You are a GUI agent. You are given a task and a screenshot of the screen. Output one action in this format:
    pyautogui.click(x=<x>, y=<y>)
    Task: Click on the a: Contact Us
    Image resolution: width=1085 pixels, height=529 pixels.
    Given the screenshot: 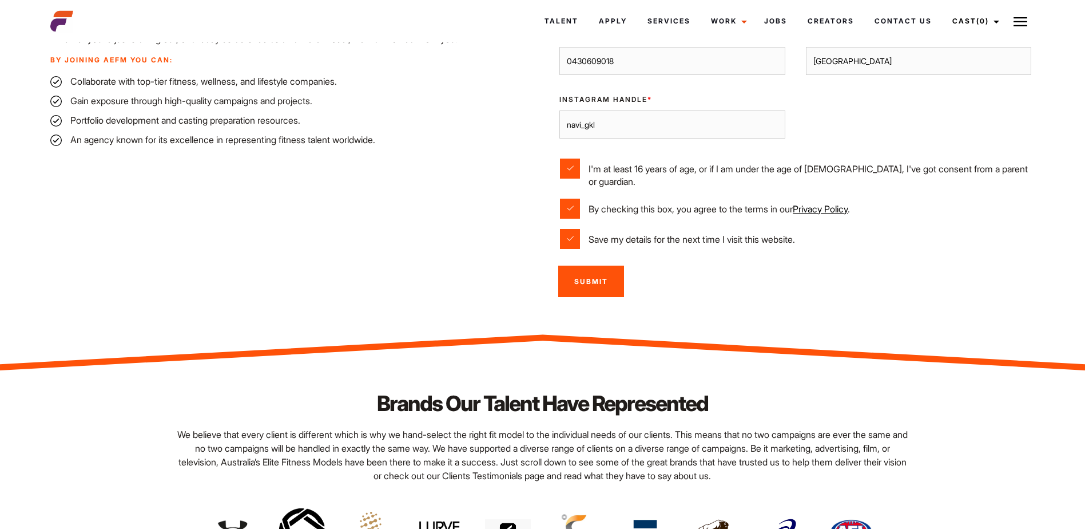 What is the action you would take?
    pyautogui.click(x=903, y=21)
    